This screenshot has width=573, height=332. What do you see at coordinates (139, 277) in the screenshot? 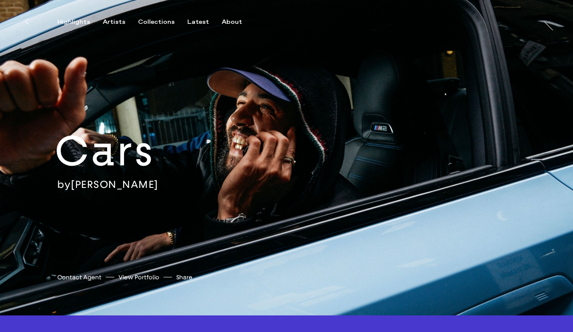
I see `a: View Portfolio` at bounding box center [139, 277].